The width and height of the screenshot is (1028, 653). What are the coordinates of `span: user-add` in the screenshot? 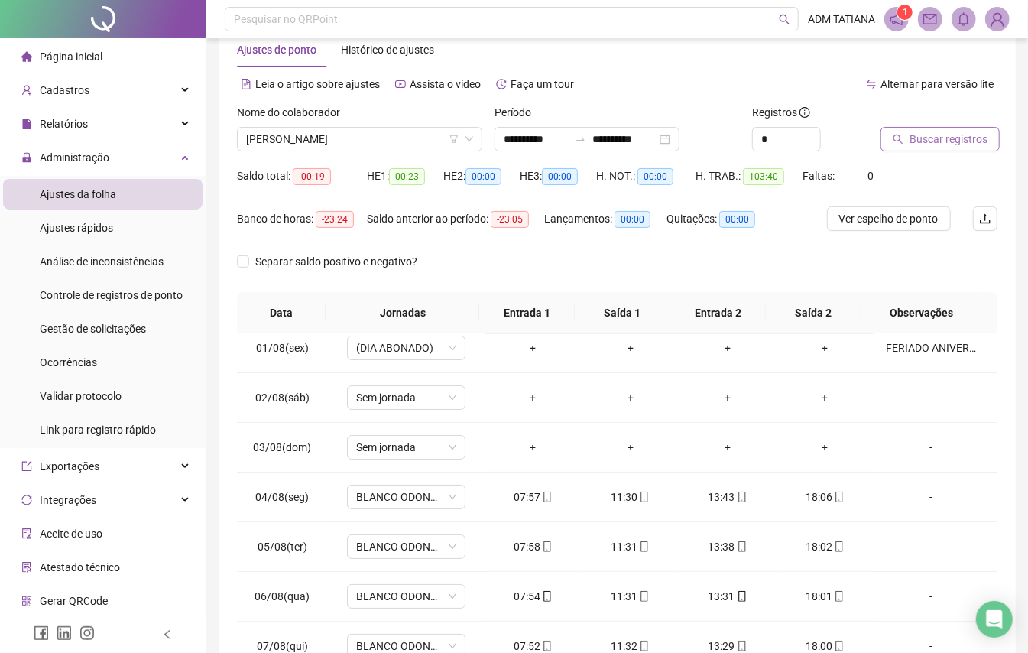 It's located at (27, 90).